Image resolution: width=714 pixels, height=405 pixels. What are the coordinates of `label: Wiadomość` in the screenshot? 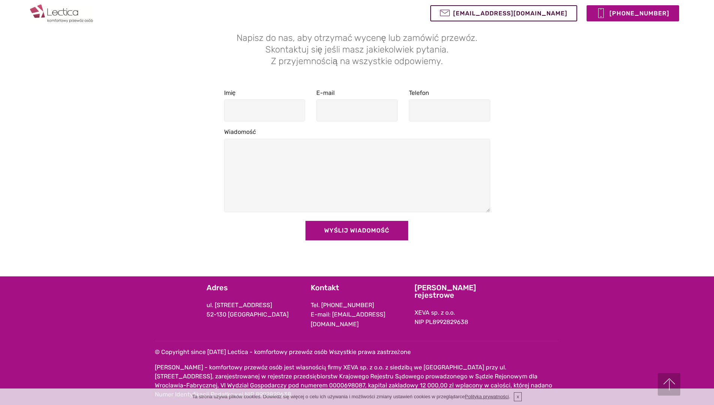 It's located at (240, 132).